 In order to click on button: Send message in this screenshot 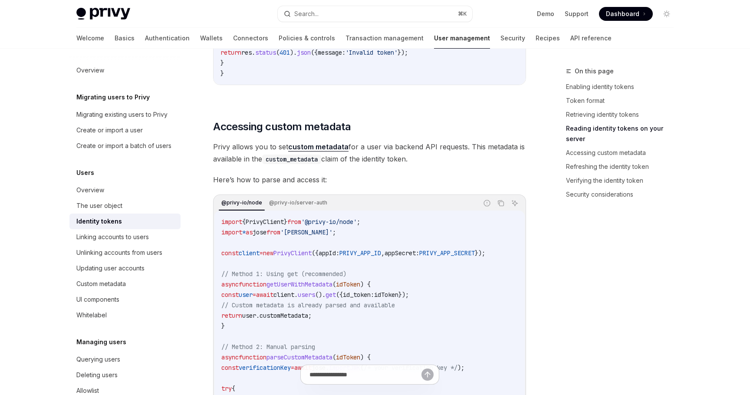, I will do `click(427, 374)`.